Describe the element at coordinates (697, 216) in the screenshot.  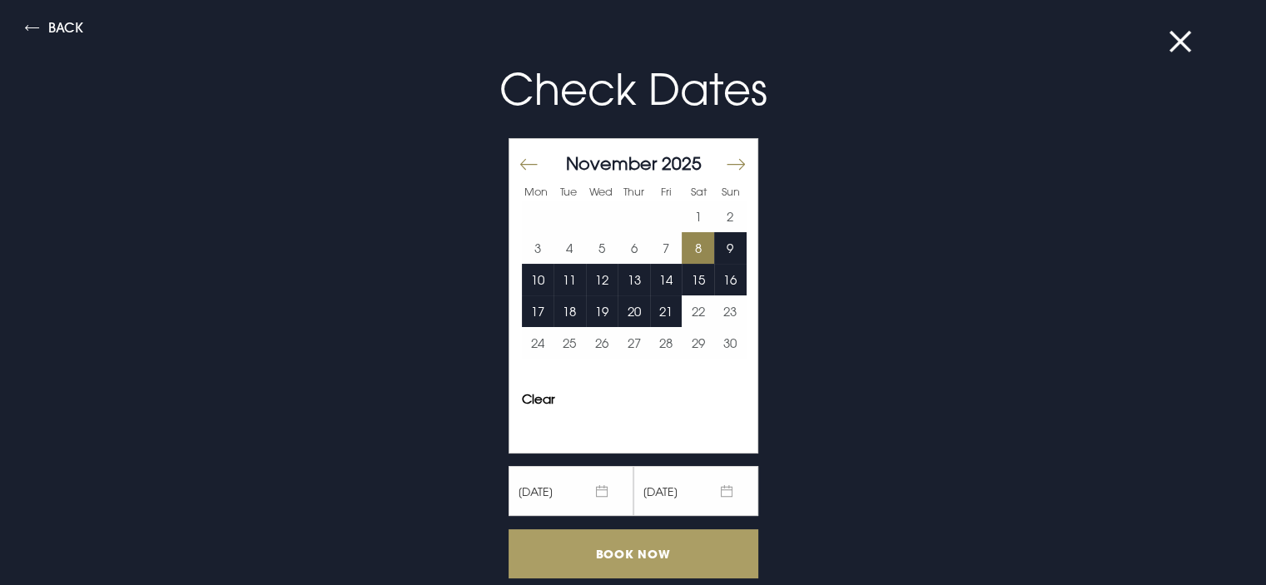
I see `button: 1` at that location.